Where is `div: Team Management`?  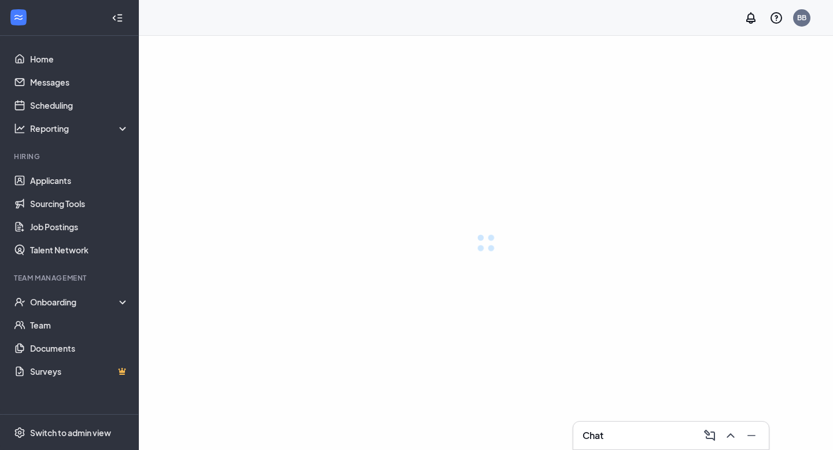
div: Team Management is located at coordinates (70, 278).